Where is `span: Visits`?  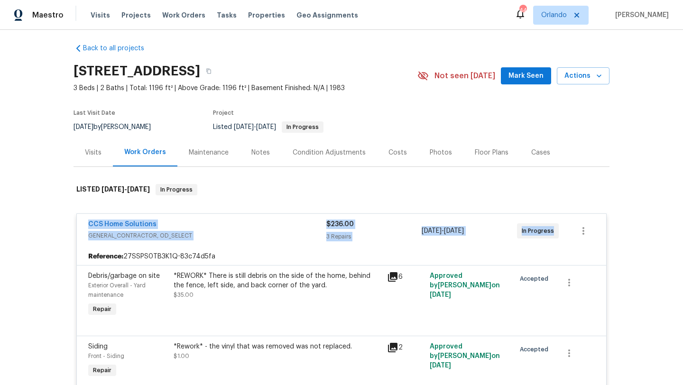
span: Visits is located at coordinates (100, 15).